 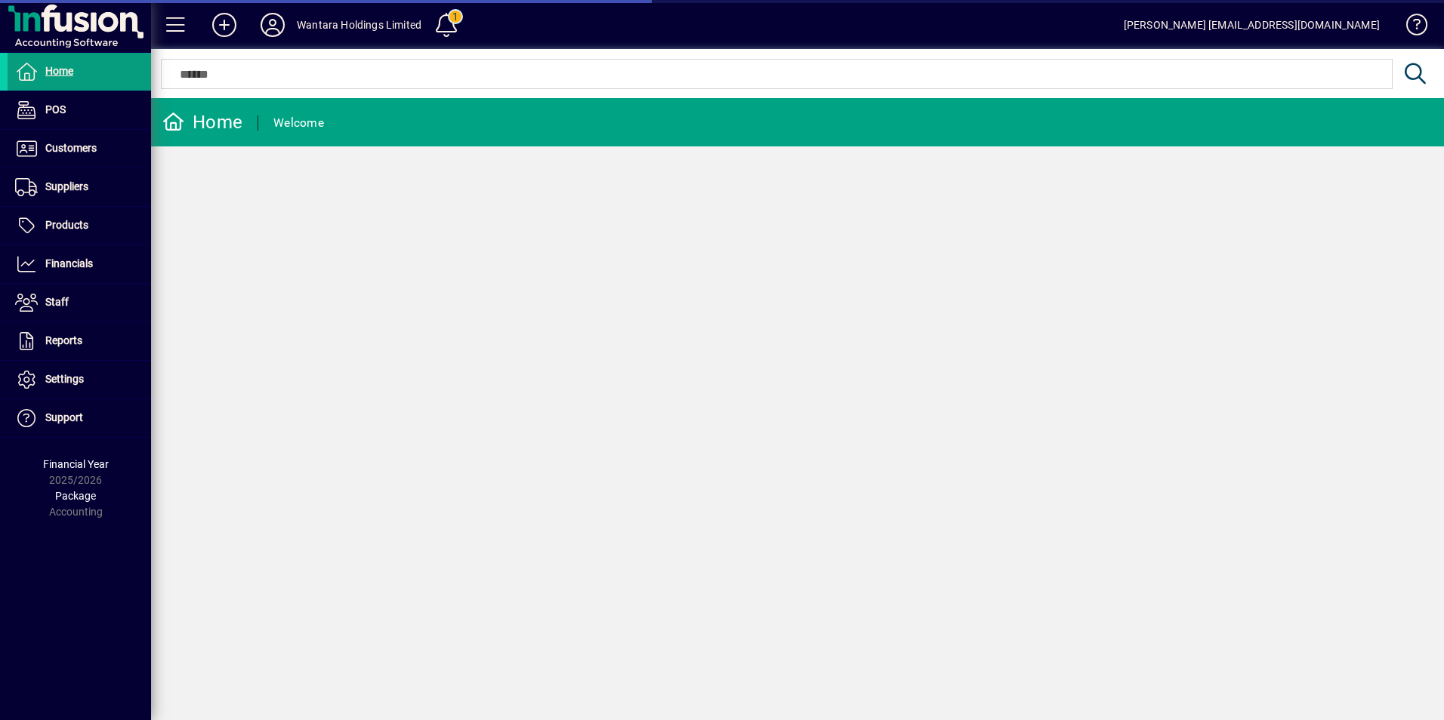 I want to click on span: Suppliers, so click(x=66, y=187).